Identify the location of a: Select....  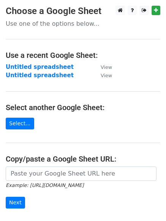
(20, 124).